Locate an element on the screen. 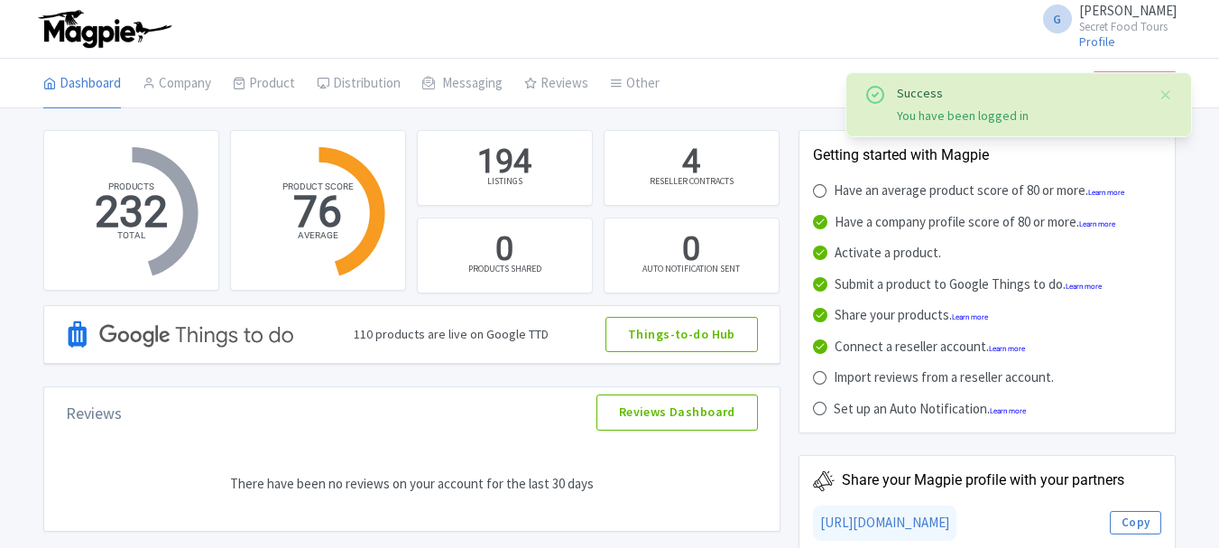 The image size is (1219, 548). div: Submit a product to Google Things to do. is located at coordinates (968, 284).